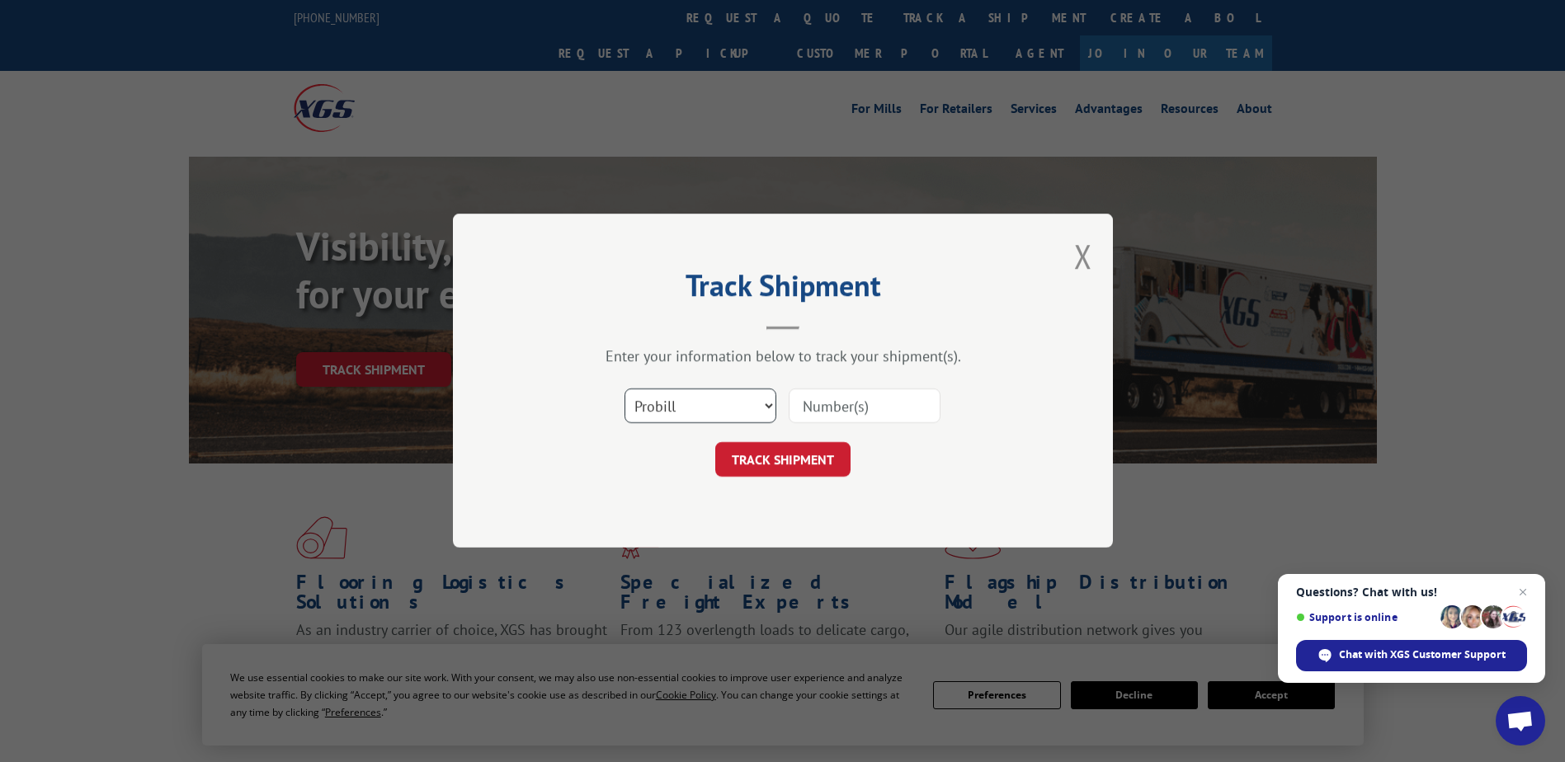  I want to click on span: Chat with XGS Customer Support, so click(1422, 655).